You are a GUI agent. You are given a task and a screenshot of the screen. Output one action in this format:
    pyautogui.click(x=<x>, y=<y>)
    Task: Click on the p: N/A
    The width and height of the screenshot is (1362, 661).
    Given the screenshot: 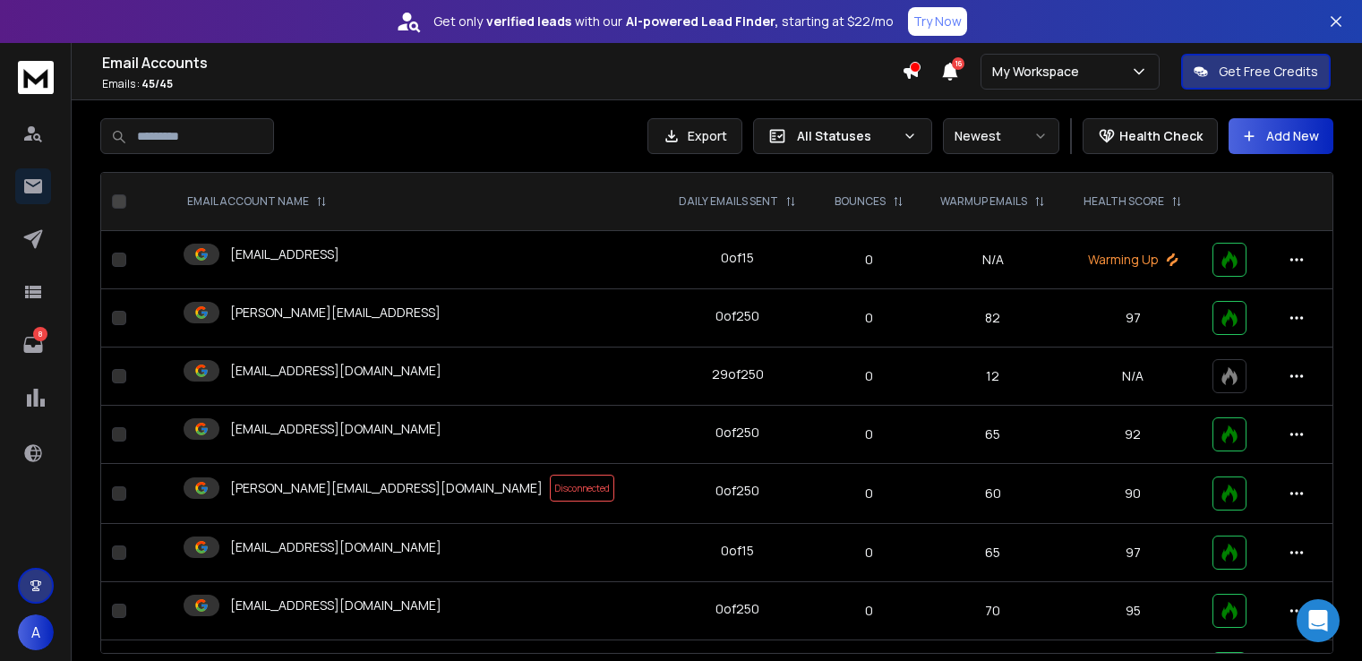 What is the action you would take?
    pyautogui.click(x=1133, y=376)
    